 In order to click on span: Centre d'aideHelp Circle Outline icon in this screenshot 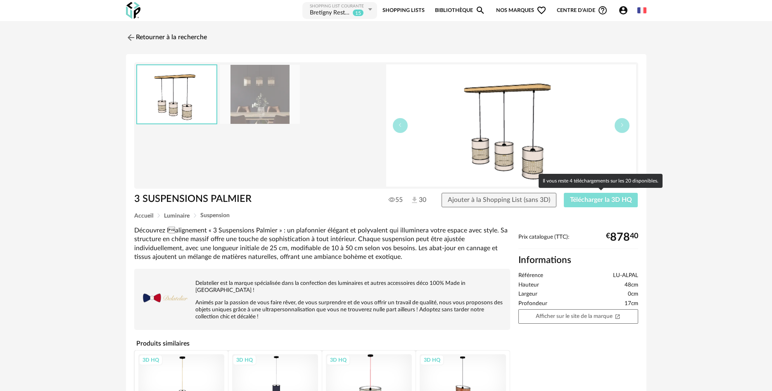, I will do `click(582, 10)`.